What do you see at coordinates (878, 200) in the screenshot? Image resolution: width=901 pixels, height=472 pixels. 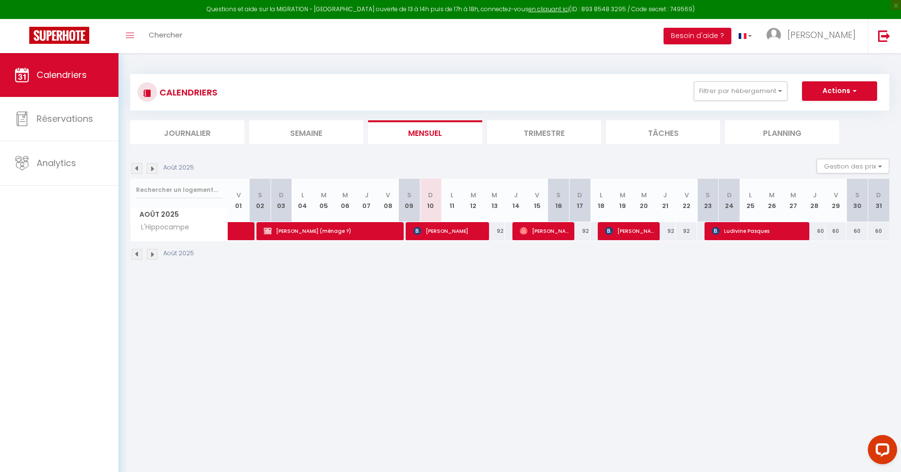 I see `th: 31` at bounding box center [878, 200].